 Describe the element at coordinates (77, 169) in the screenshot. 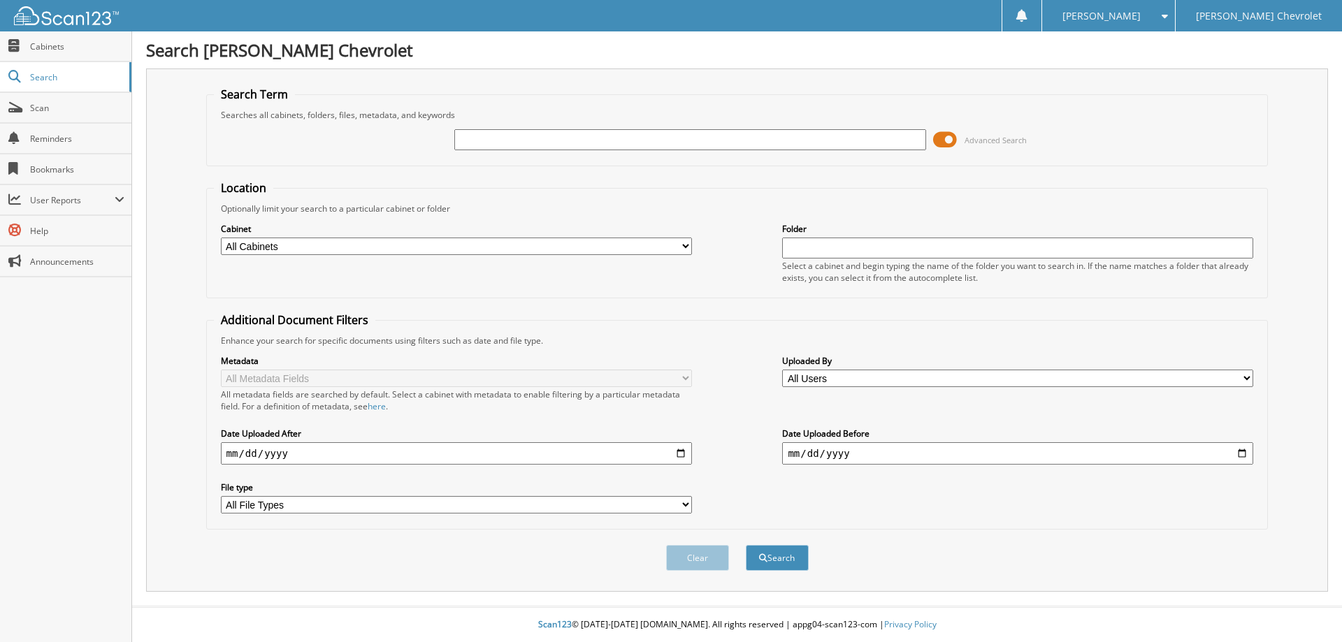

I see `span: Bookmarks` at that location.